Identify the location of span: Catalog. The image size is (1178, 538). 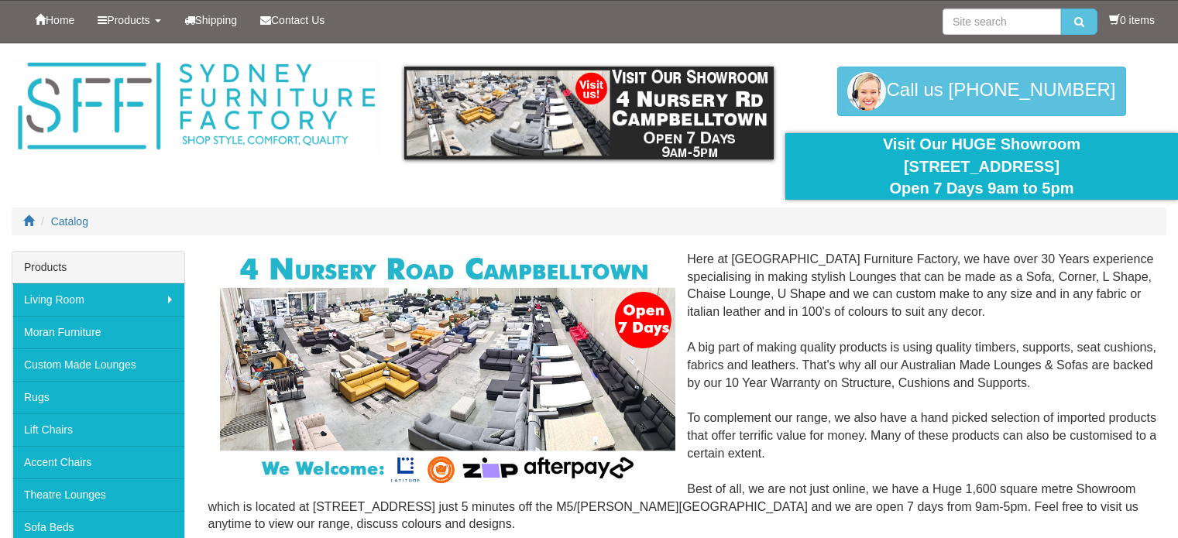
(70, 222).